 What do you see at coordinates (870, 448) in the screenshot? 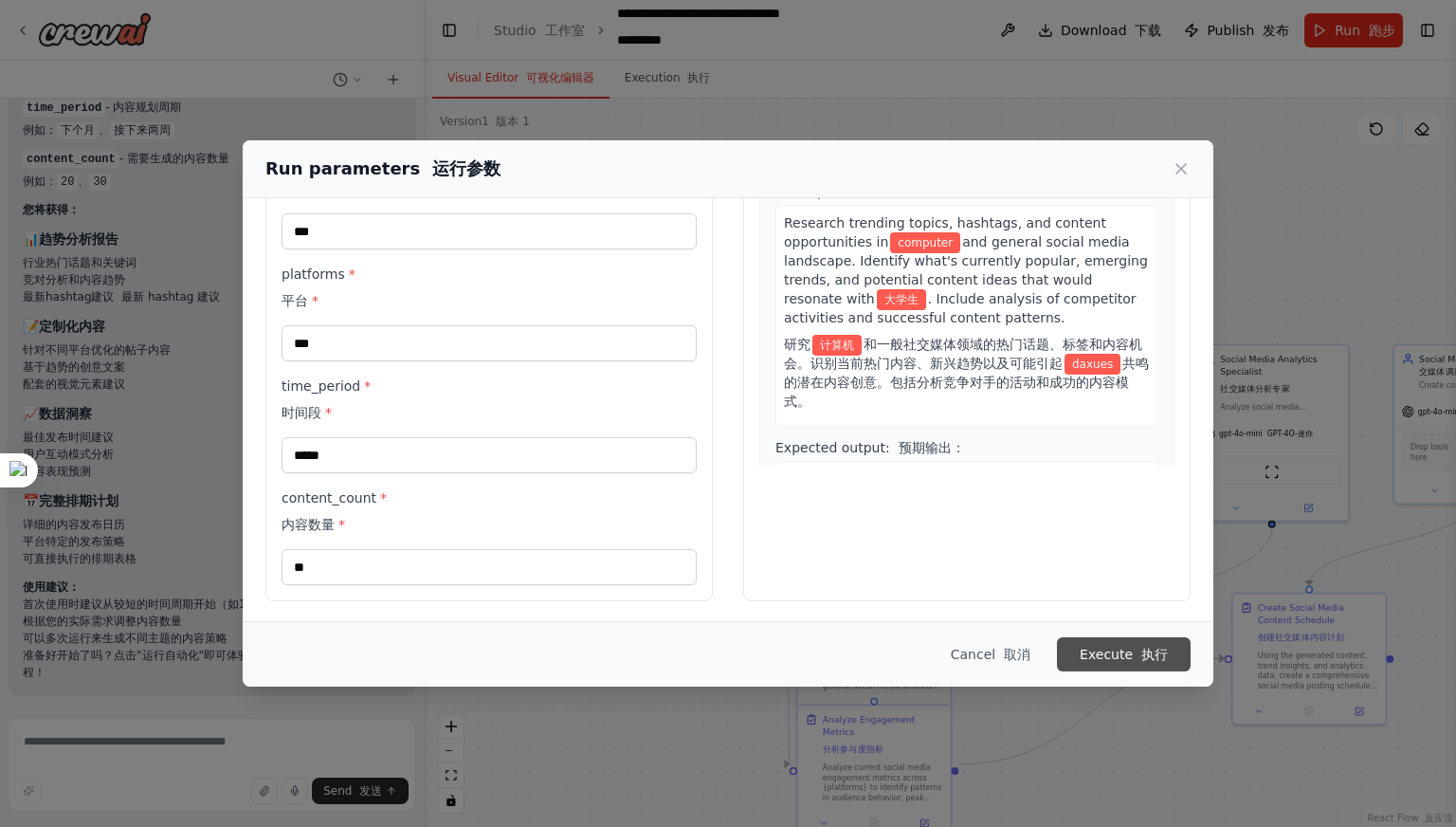
I see `span: Expected output:` at bounding box center [870, 448].